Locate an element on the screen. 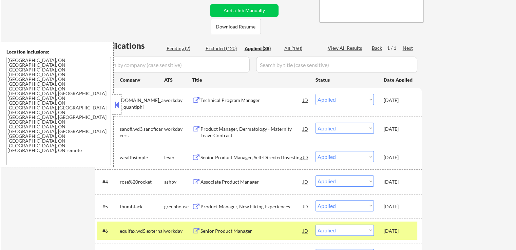 The width and height of the screenshot is (516, 250). div: View All Results is located at coordinates (346, 48).